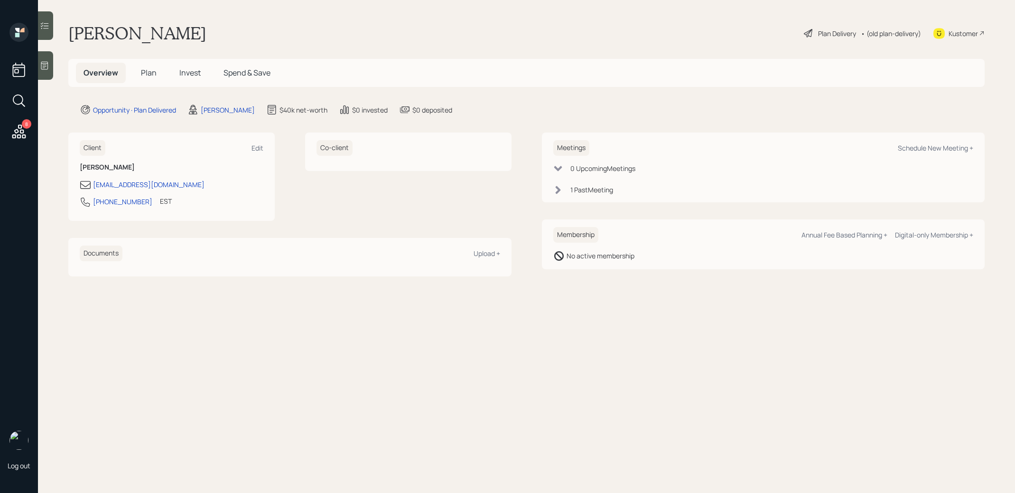  Describe the element at coordinates (166, 201) in the screenshot. I see `div: EST` at that location.